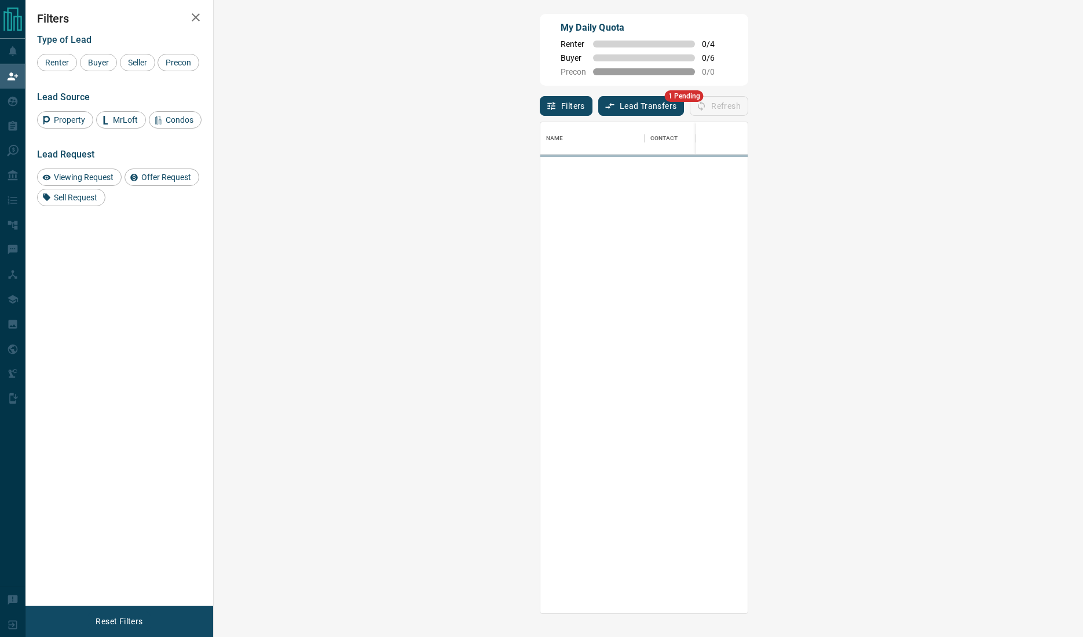 This screenshot has width=1083, height=637. What do you see at coordinates (137, 63) in the screenshot?
I see `div: Seller` at bounding box center [137, 63].